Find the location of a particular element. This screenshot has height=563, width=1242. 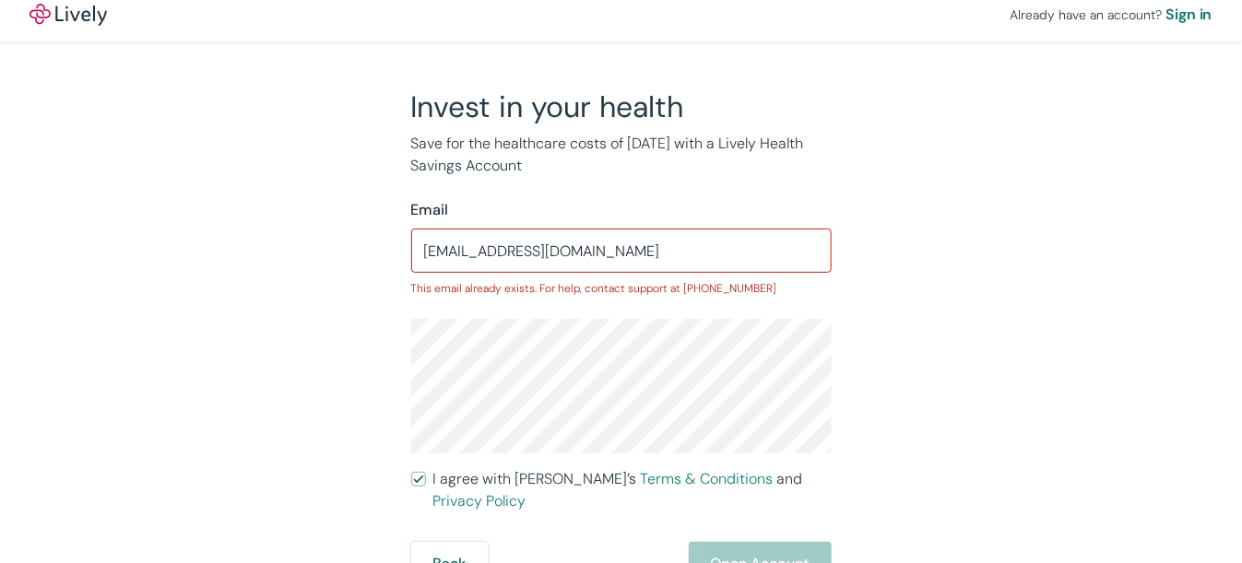

div: Sign in is located at coordinates (1188, 15).